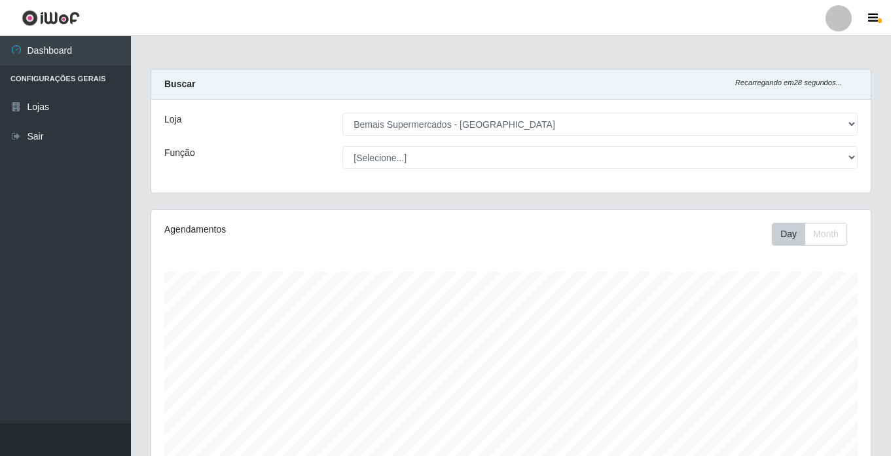  What do you see at coordinates (179, 84) in the screenshot?
I see `strong: Buscar` at bounding box center [179, 84].